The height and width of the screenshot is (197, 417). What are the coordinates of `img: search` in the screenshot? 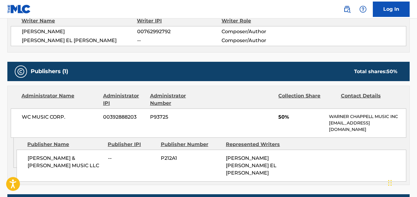 It's located at (347, 9).